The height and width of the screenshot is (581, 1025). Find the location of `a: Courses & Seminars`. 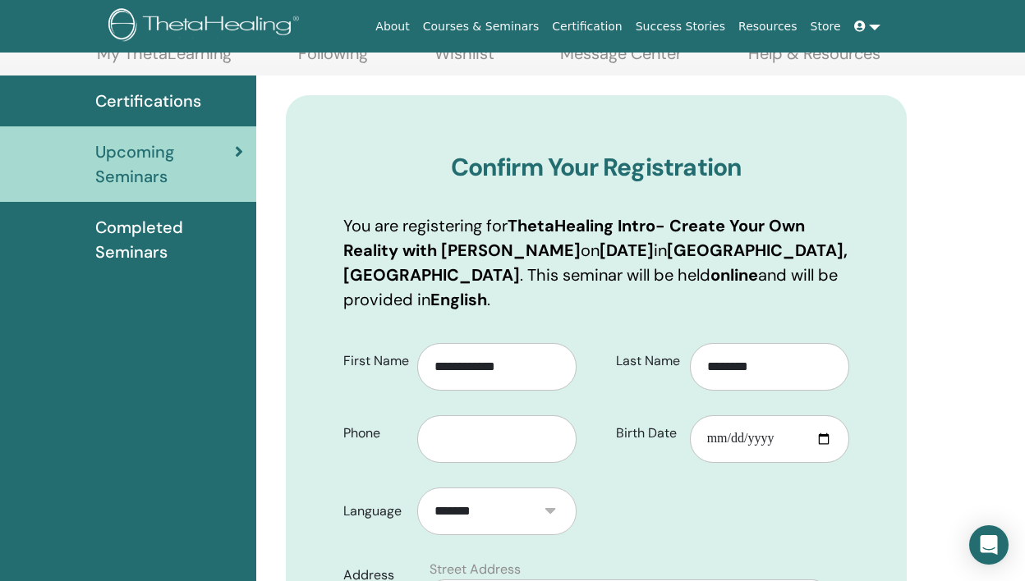

a: Courses & Seminars is located at coordinates (481, 26).